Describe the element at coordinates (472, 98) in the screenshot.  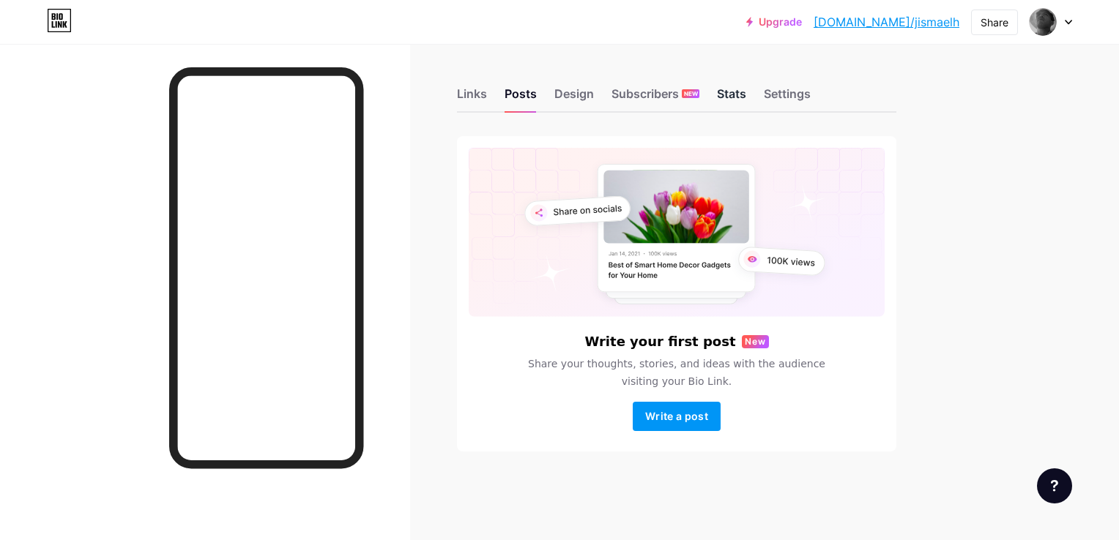
I see `div: Links` at that location.